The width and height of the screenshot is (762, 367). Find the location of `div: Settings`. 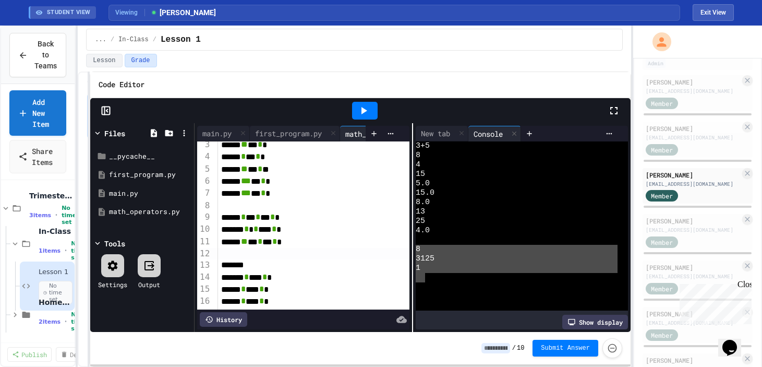

div: Settings is located at coordinates (113, 284).